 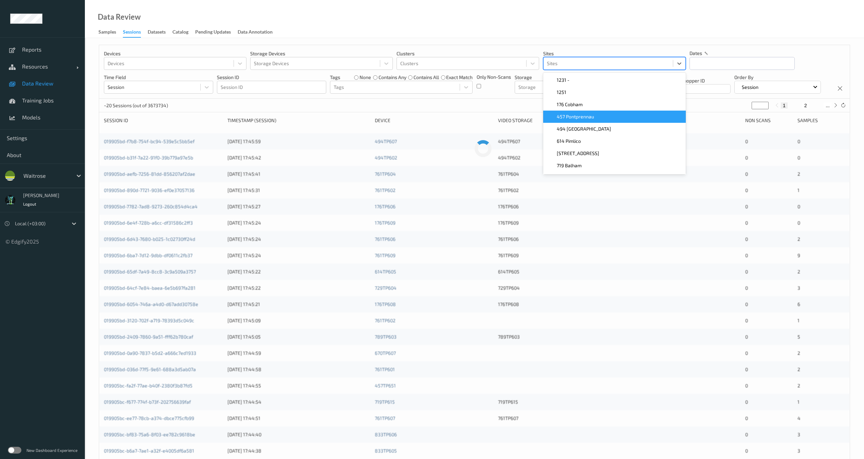 What do you see at coordinates (784, 106) in the screenshot?
I see `button: 1` at bounding box center [784, 106].